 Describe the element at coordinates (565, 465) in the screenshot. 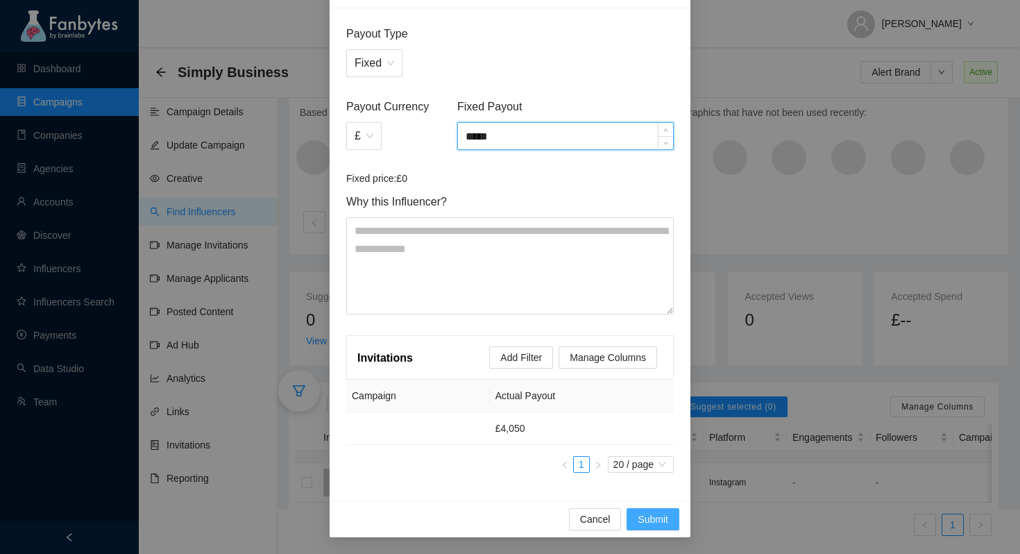

I see `span: left` at that location.